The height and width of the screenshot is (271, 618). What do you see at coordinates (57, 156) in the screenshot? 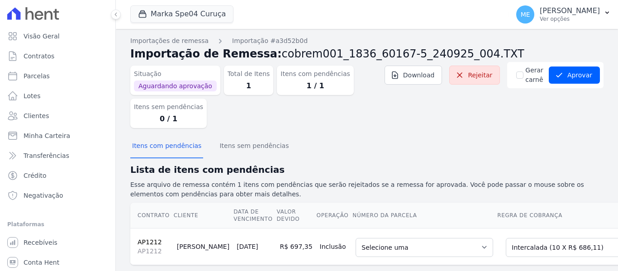
I see `a: Transferências` at bounding box center [57, 156].